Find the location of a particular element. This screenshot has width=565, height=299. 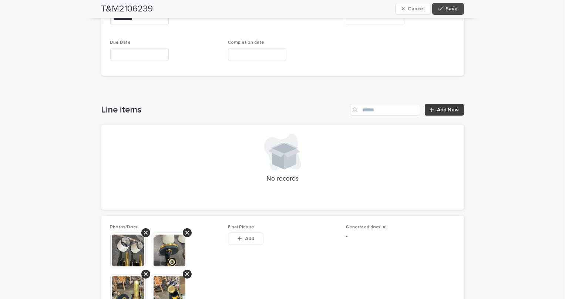

span: Add New is located at coordinates (448, 110).